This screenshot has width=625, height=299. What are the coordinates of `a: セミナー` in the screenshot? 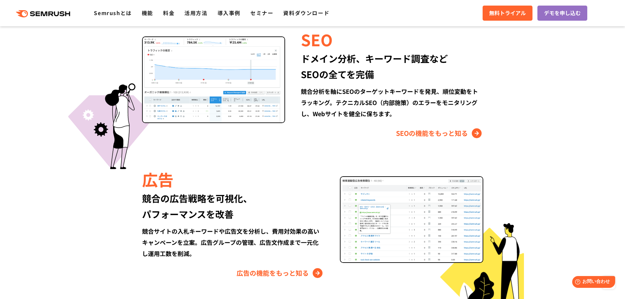 It's located at (262, 13).